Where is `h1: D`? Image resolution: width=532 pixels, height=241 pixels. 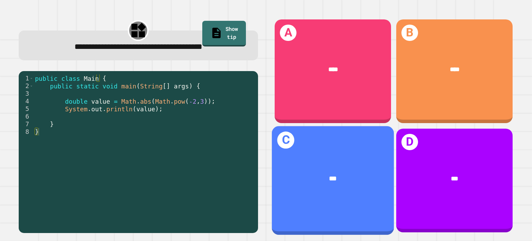
h1: D is located at coordinates (409, 142).